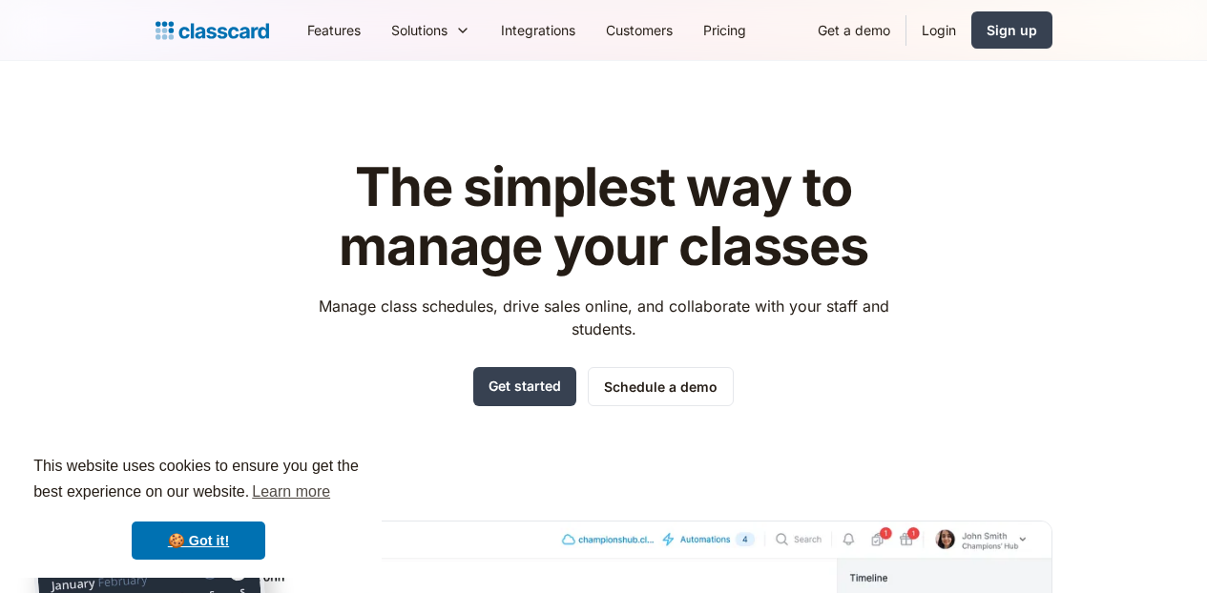 The height and width of the screenshot is (593, 1207). What do you see at coordinates (1011, 30) in the screenshot?
I see `div: Sign up` at bounding box center [1011, 30].